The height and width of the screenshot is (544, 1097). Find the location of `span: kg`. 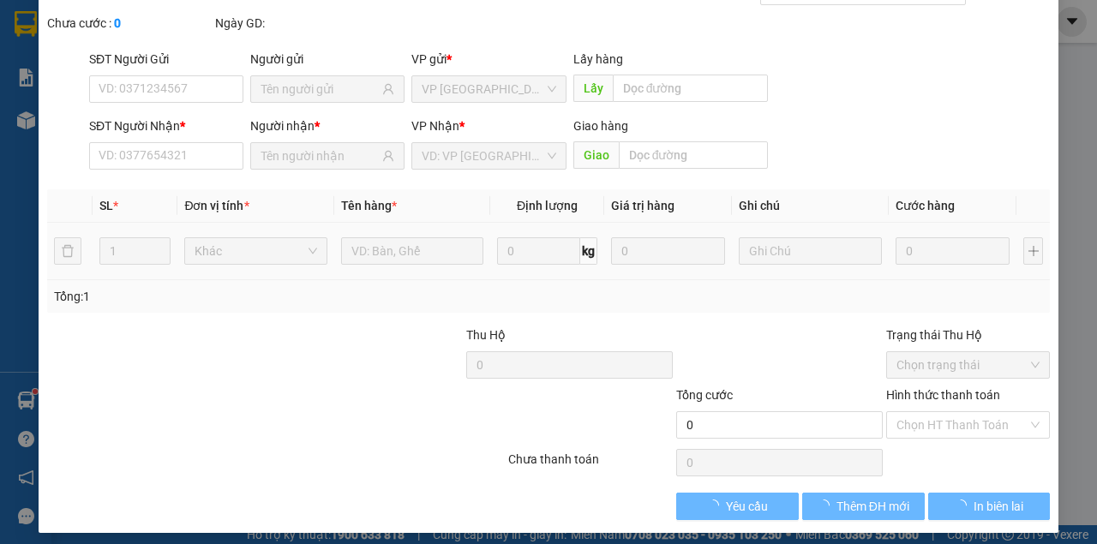

span: kg is located at coordinates (589, 251).